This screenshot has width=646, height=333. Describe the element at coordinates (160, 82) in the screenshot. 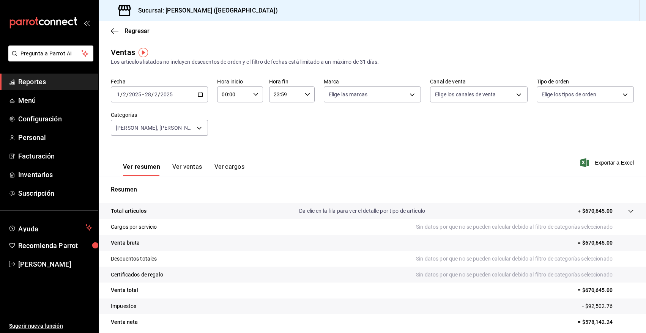

I see `label: Fecha` at that location.